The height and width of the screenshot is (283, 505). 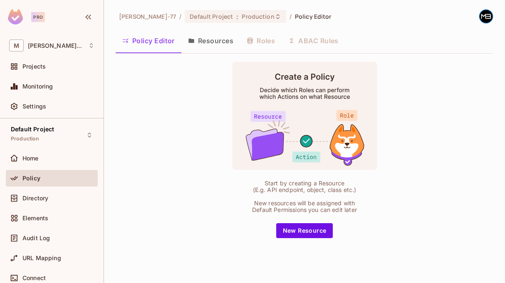 I want to click on span: M, so click(x=16, y=45).